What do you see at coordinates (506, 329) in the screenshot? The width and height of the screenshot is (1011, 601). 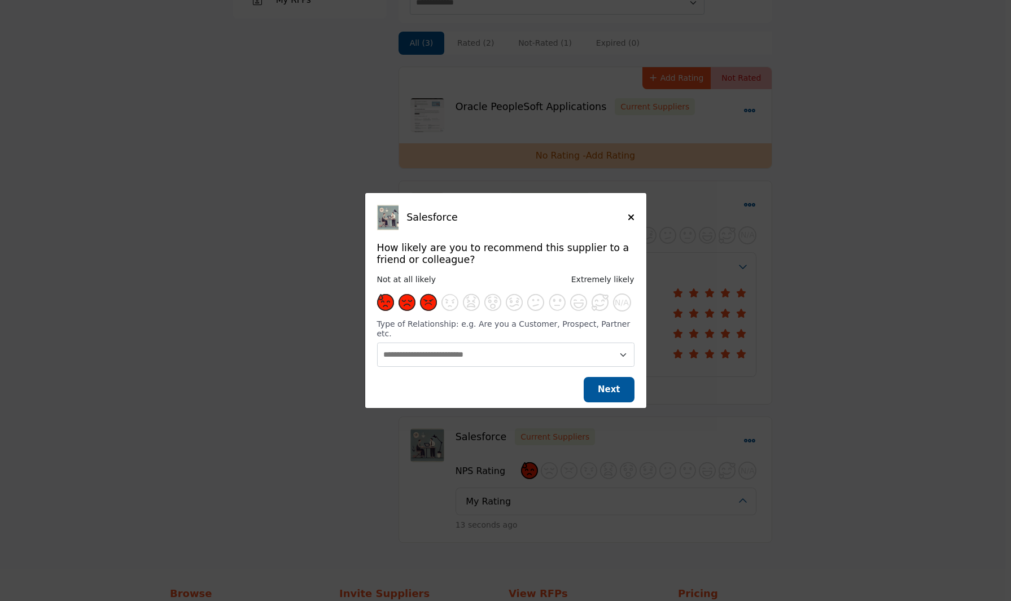 I see `h6: Type of Relationship: e.g. Are you a Customer, Prospect, Partner etc.` at bounding box center [506, 329].